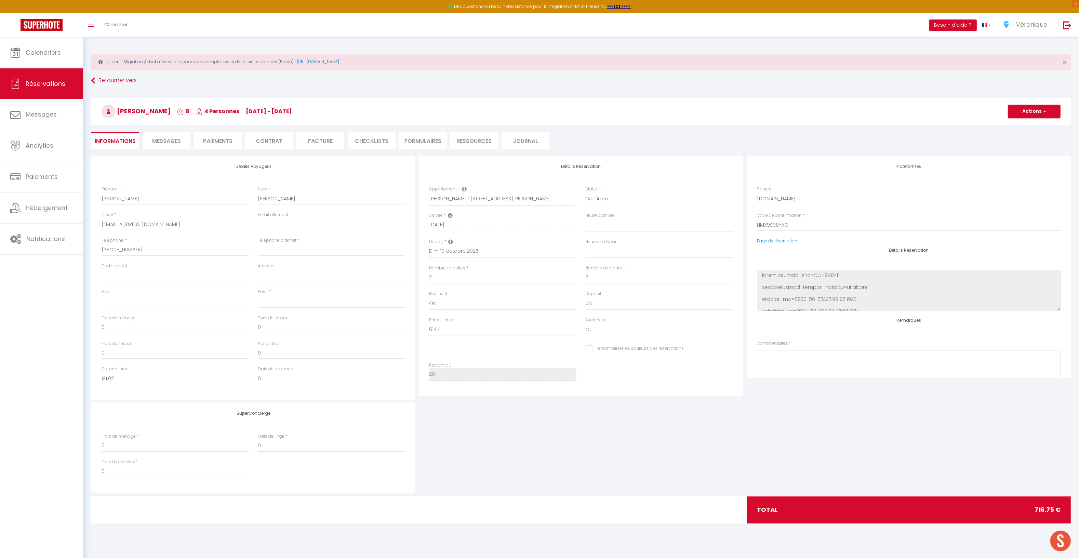  Describe the element at coordinates (436, 215) in the screenshot. I see `label: Arrivée` at that location.